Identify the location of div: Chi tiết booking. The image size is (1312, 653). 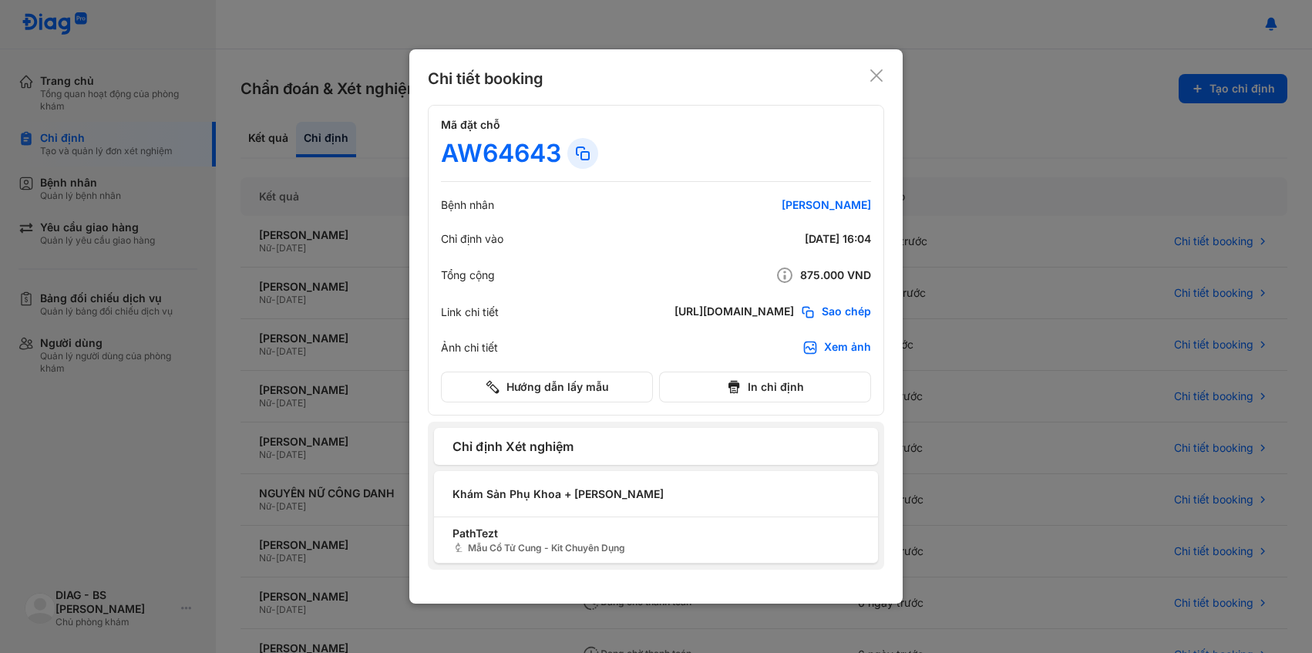
(486, 79).